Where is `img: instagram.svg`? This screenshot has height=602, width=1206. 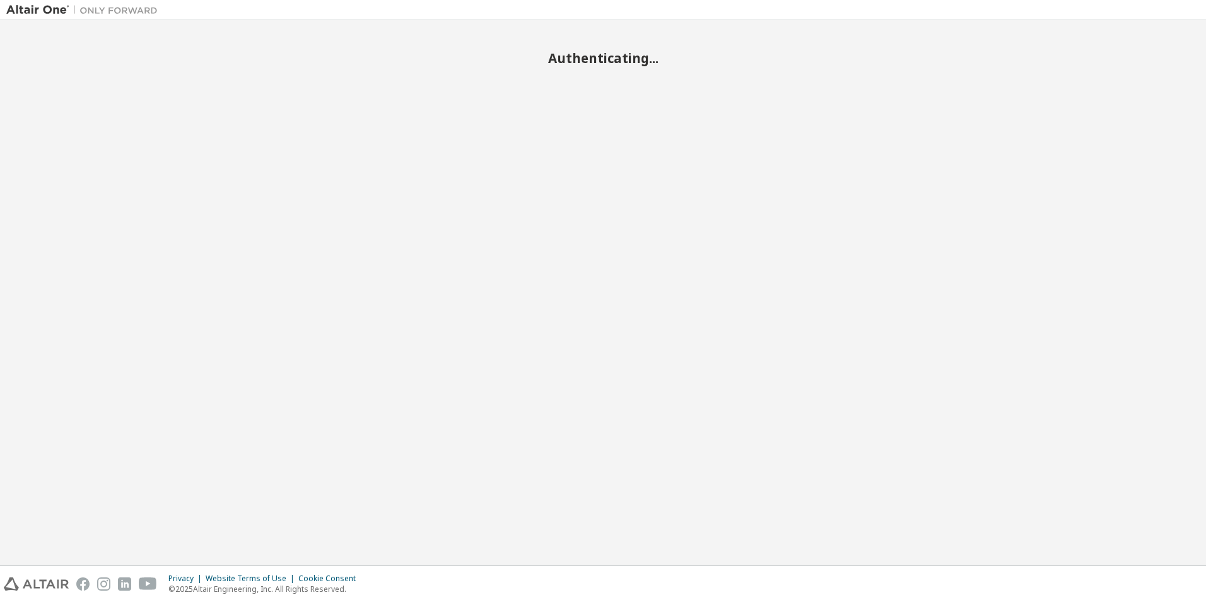
img: instagram.svg is located at coordinates (103, 584).